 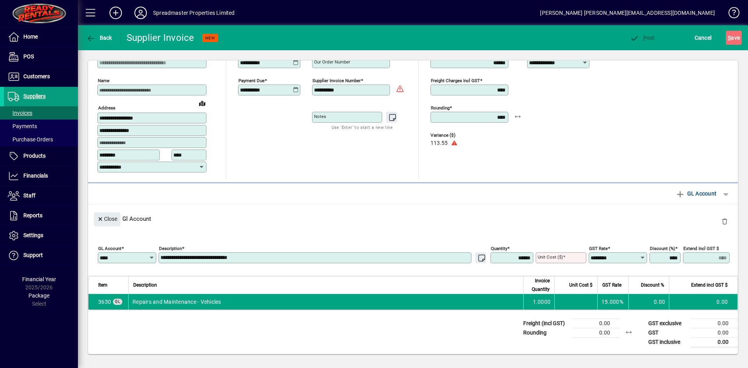 What do you see at coordinates (170, 248) in the screenshot?
I see `mat-label: Description` at bounding box center [170, 248].